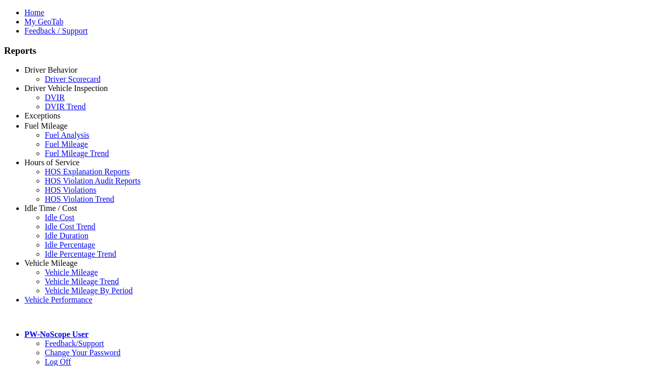  I want to click on a: Home, so click(34, 12).